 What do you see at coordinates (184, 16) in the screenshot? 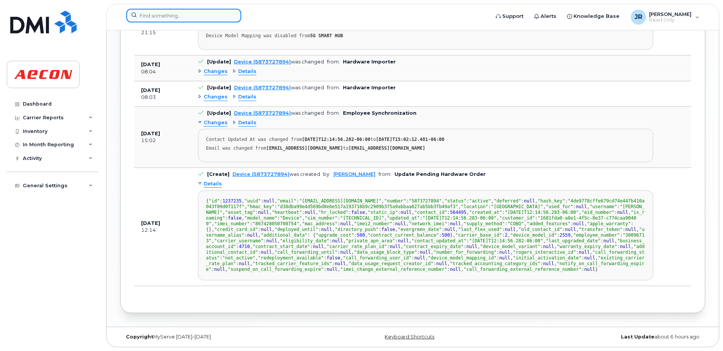
I see `input: Find something...` at bounding box center [184, 16].